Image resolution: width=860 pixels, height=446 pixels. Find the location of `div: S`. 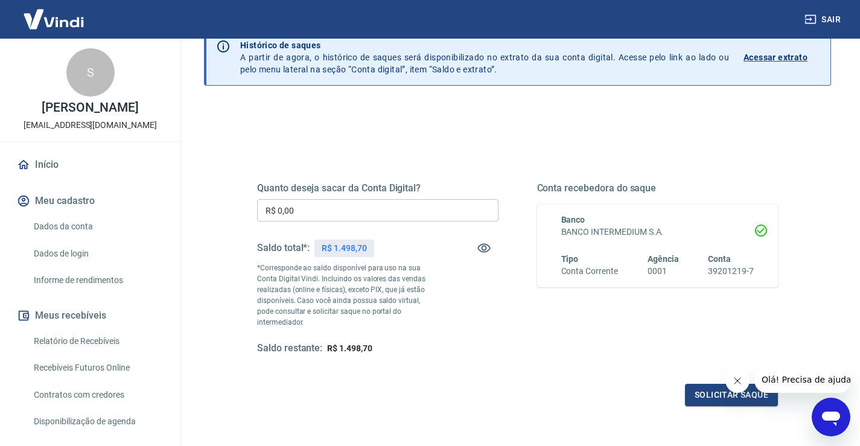

div: S is located at coordinates (91, 72).